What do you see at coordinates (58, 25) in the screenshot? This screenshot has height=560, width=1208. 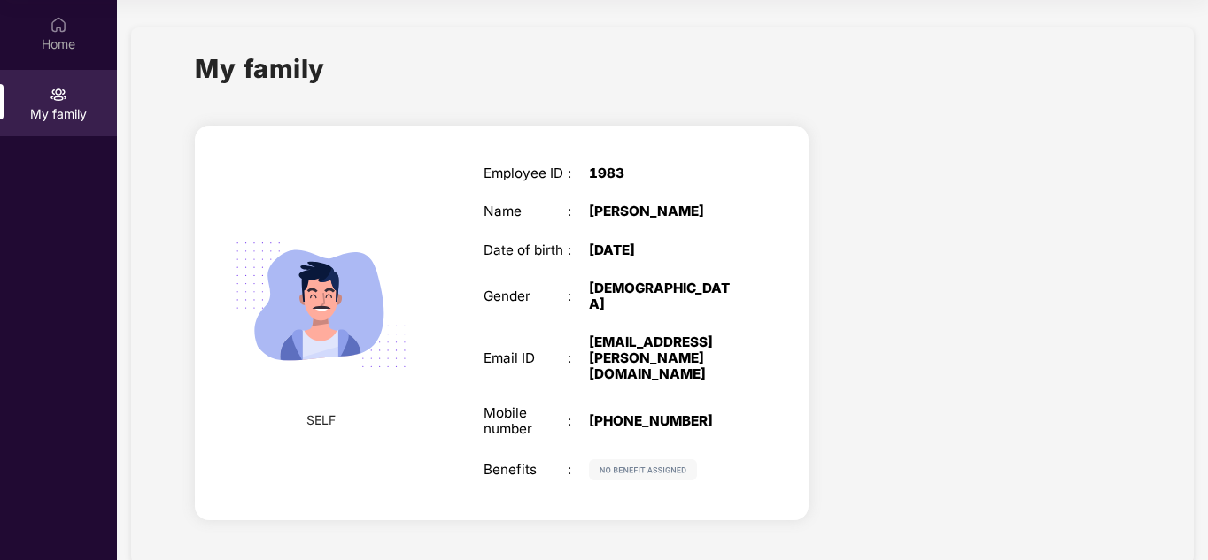 I see `img: svg+xml;base64,PHN2ZyBpZD0iSG9tZSIgeG1sbnM9Imh0dHA6Ly93d3cudzMub3JnLzIwMDAvc3ZnIiB3aWR0aD0iMjAiIG...` at bounding box center [58, 25].